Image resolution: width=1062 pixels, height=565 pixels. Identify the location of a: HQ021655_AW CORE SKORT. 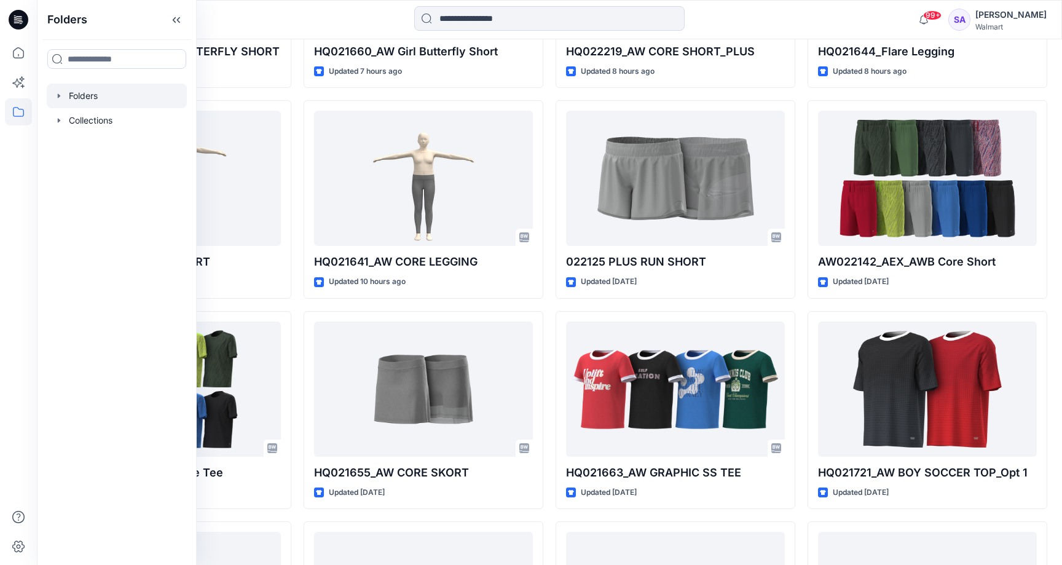
(423, 389).